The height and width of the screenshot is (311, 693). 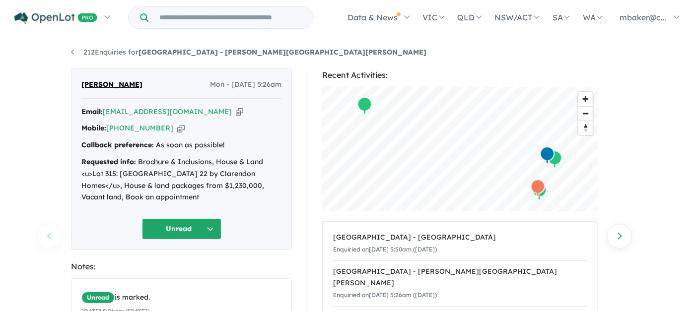 What do you see at coordinates (92, 112) in the screenshot?
I see `strong: Email:` at bounding box center [92, 112].